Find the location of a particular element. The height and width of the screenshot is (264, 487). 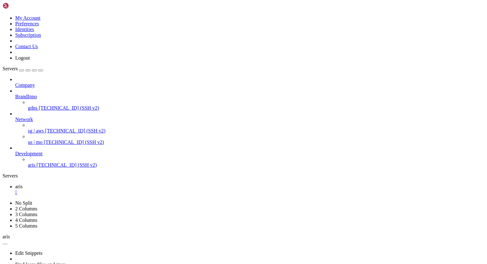

a: No Split is located at coordinates (24, 203).